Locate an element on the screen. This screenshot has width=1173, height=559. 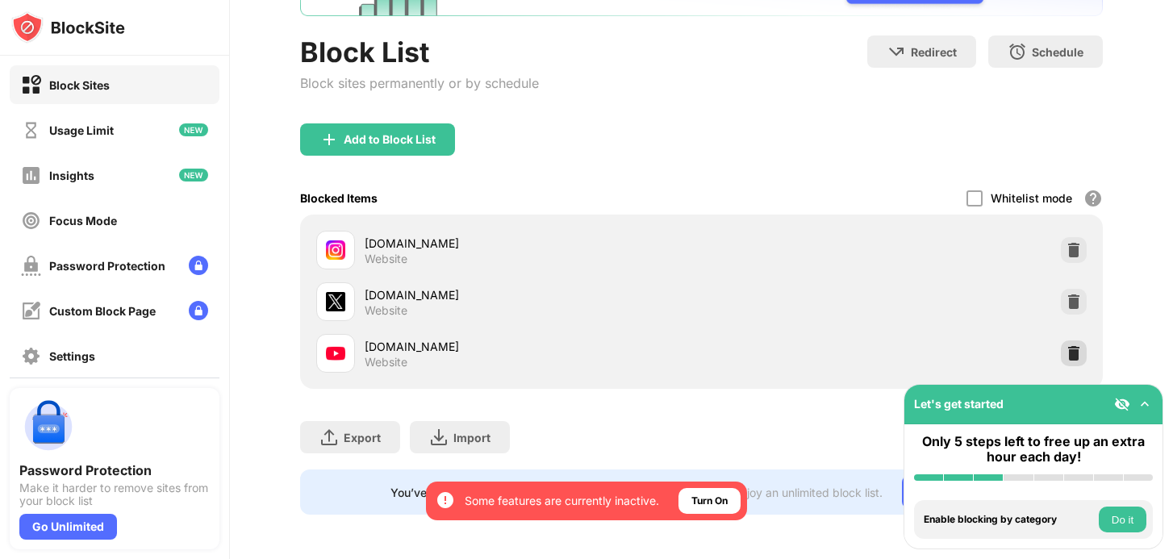
div: Some features are currently inactive. is located at coordinates (561, 501).